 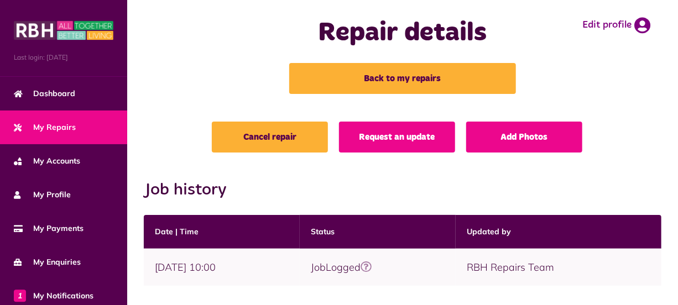 What do you see at coordinates (20, 296) in the screenshot?
I see `span: 1` at bounding box center [20, 296].